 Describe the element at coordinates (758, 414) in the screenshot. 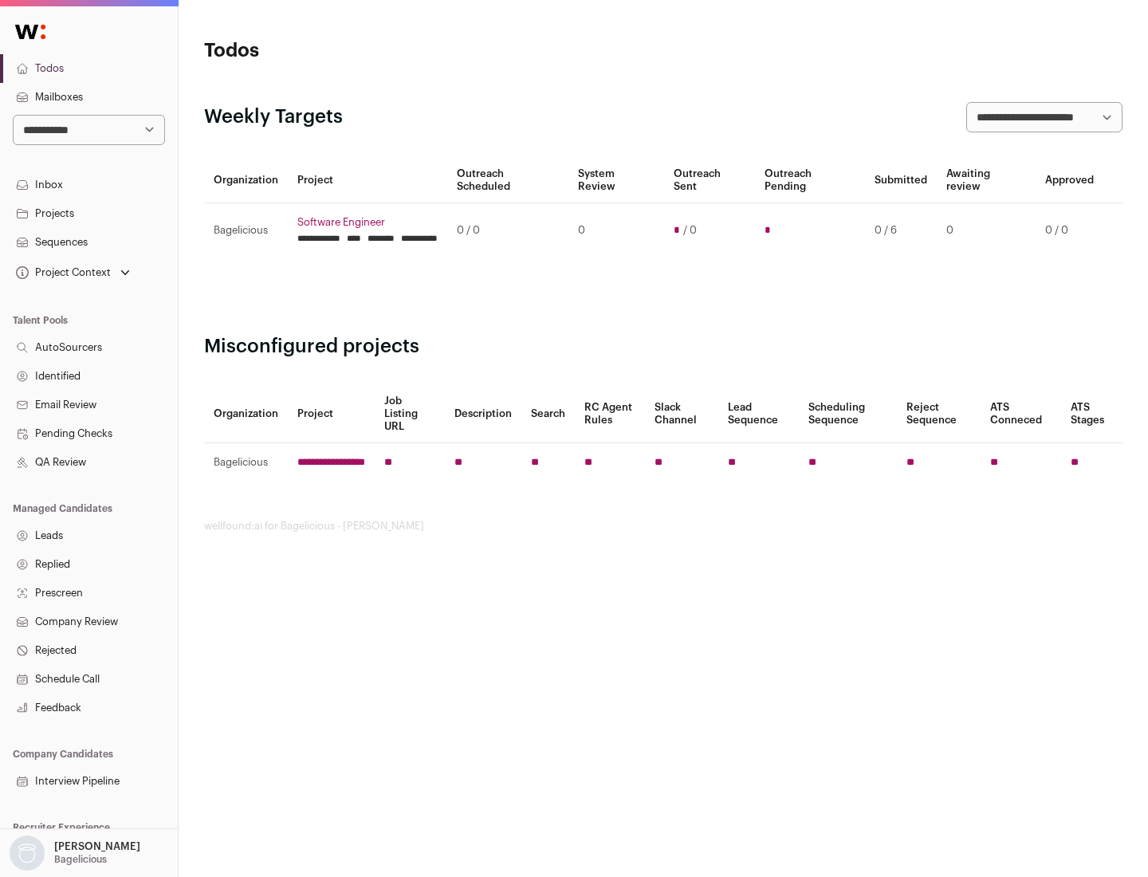

I see `th: Lead Sequence` at that location.